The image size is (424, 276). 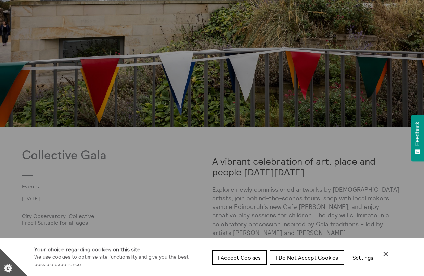 What do you see at coordinates (239, 258) in the screenshot?
I see `button: I Accept Cookies` at bounding box center [239, 258].